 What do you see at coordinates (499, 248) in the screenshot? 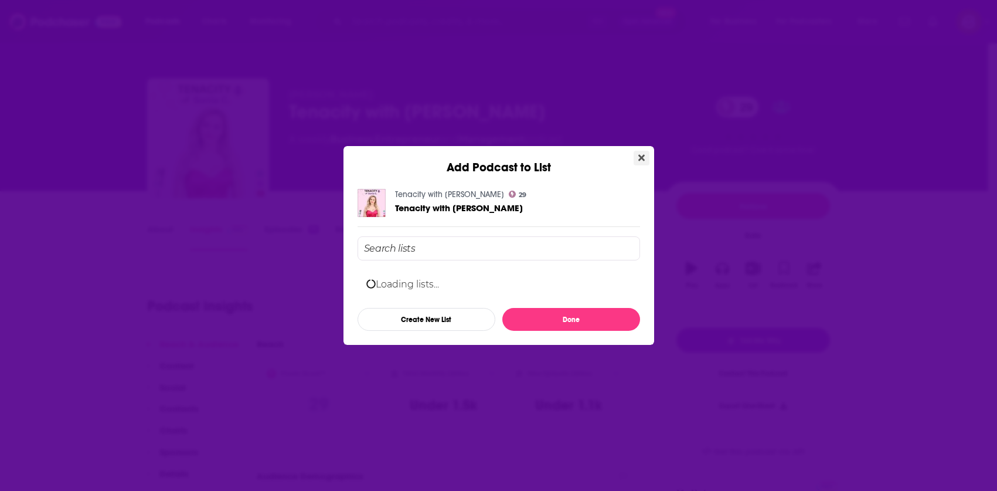
I see `input: Search lists` at bounding box center [499, 248].